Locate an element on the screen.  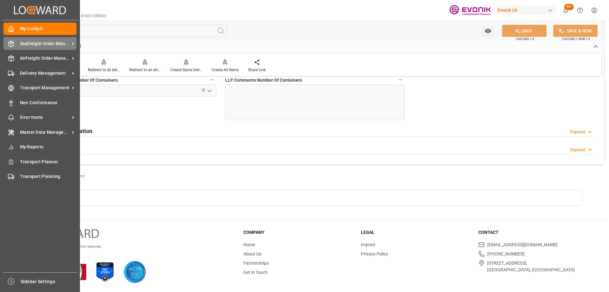
a: My Cockpit is located at coordinates (40, 29).